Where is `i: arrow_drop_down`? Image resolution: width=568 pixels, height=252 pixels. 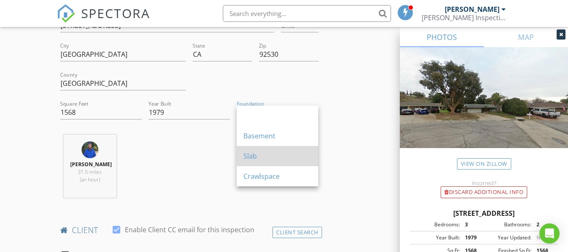 i: arrow_drop_down is located at coordinates (313, 112).